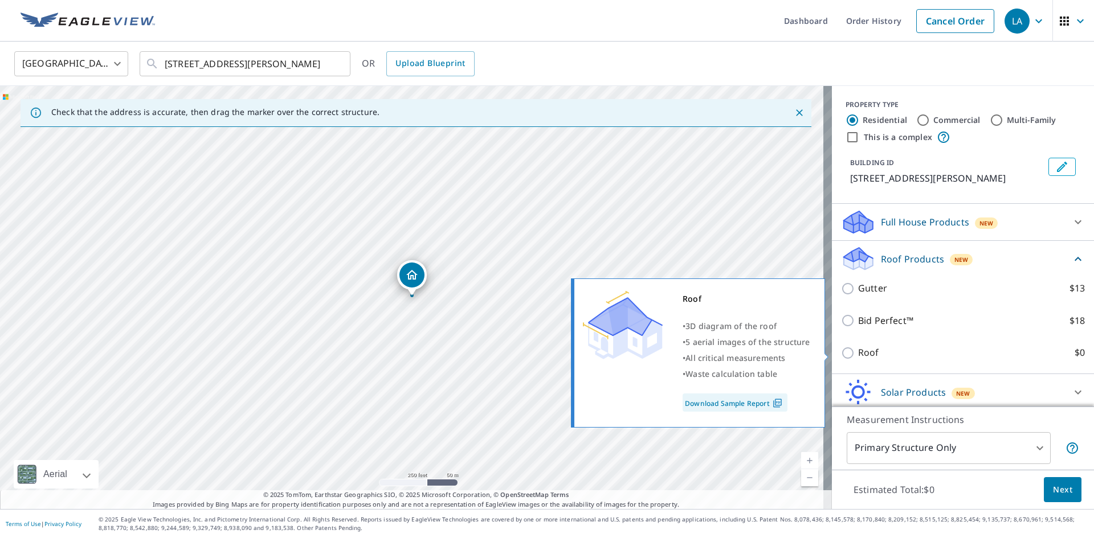  I want to click on img: Premium, so click(623, 325).